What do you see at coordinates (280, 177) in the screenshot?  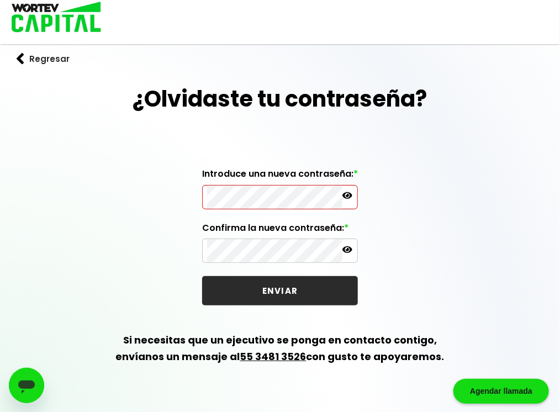 I see `label: Introduce una nueva contraseña:` at bounding box center [280, 177].